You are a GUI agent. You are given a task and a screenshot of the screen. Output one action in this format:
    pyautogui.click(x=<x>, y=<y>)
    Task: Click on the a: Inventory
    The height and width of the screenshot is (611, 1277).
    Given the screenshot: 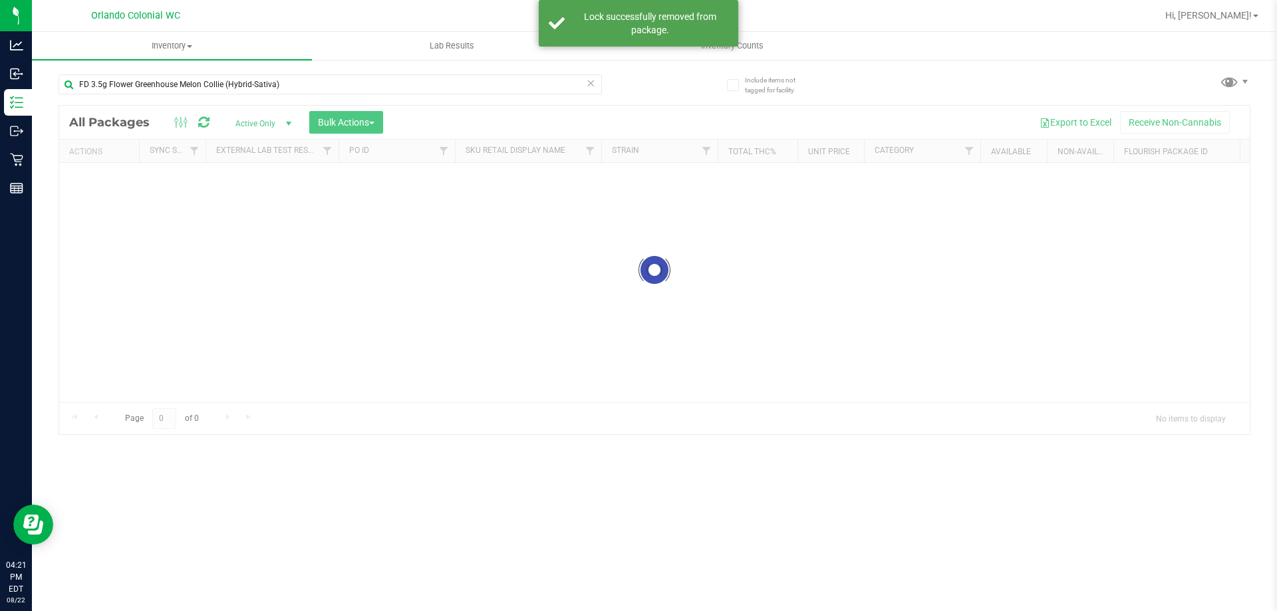 What is the action you would take?
    pyautogui.click(x=172, y=46)
    